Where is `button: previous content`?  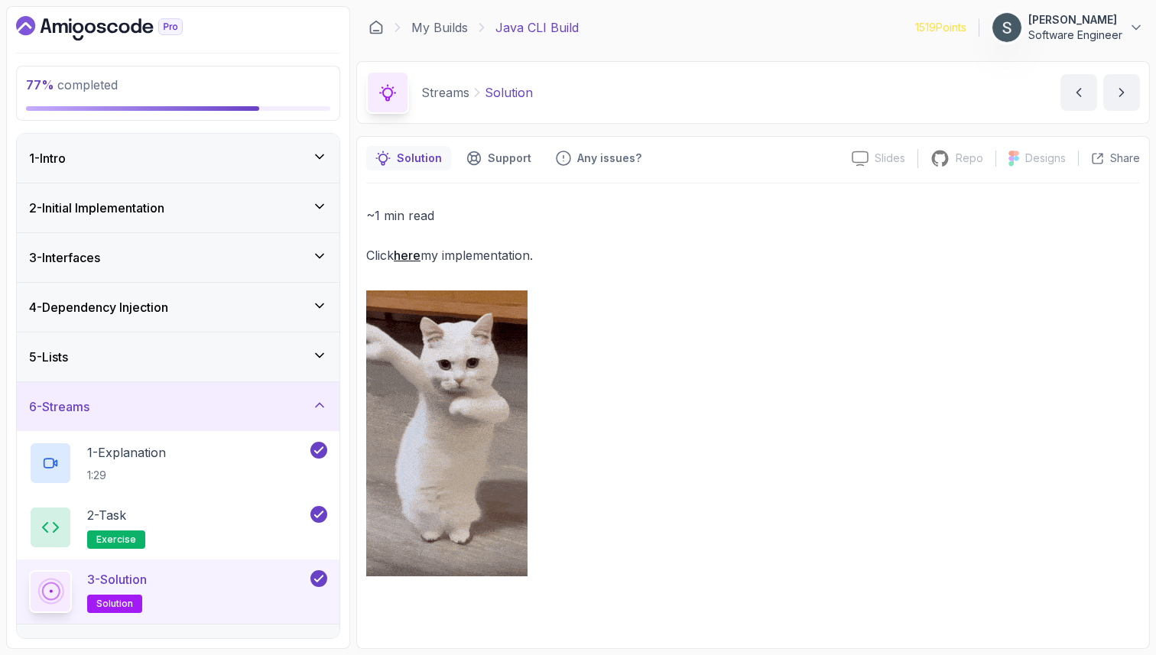 button: previous content is located at coordinates (1079, 93).